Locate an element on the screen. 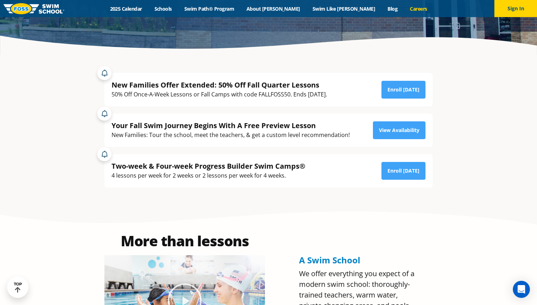 This screenshot has height=305, width=537. a: Schools is located at coordinates (163, 9).